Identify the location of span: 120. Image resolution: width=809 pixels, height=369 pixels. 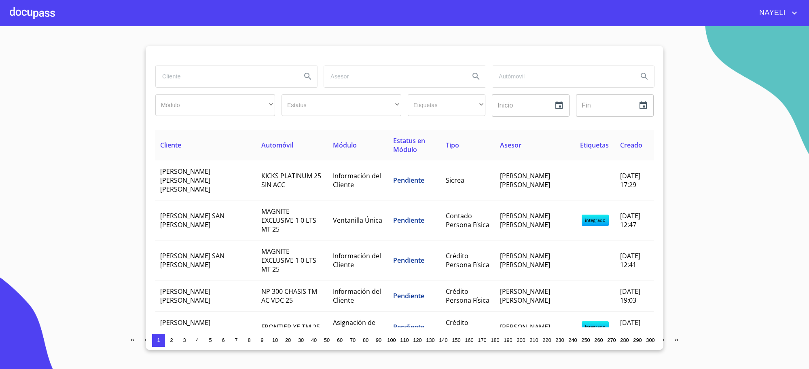
(417, 340).